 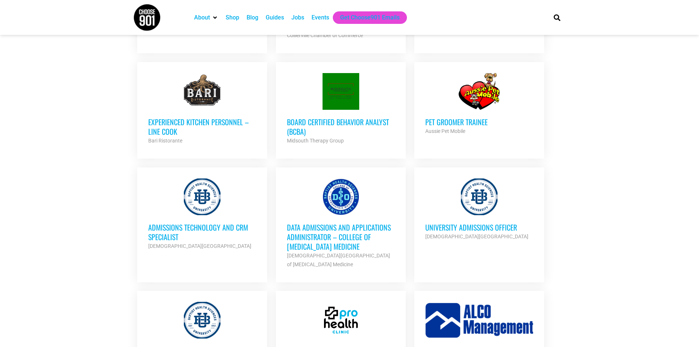 What do you see at coordinates (298, 18) in the screenshot?
I see `div: Jobs` at bounding box center [298, 18].